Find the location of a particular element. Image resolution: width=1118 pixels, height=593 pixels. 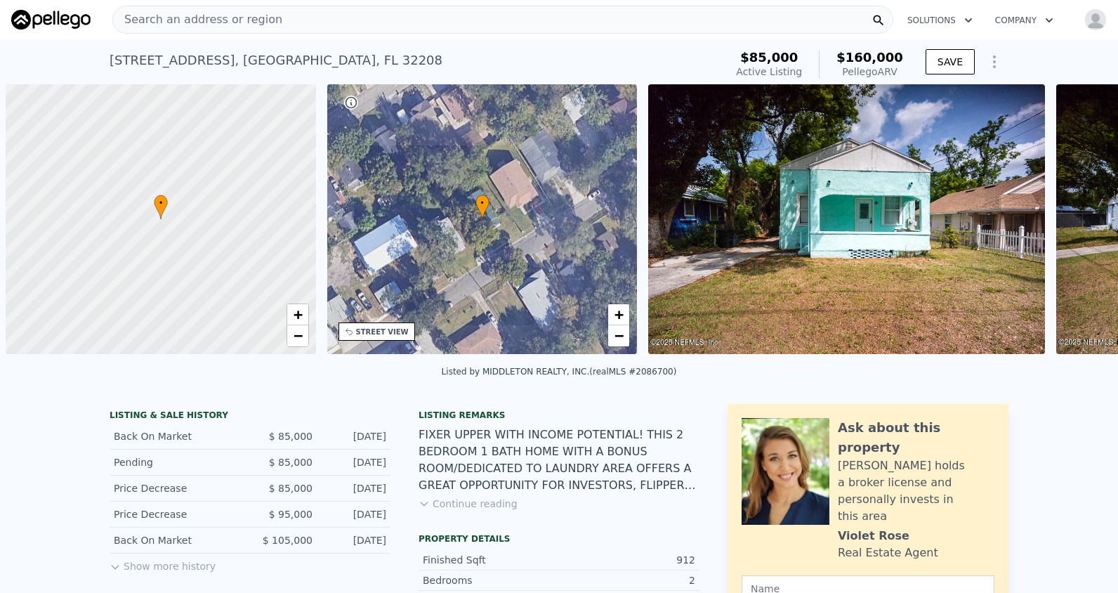

div: Property details is located at coordinates (559, 539).